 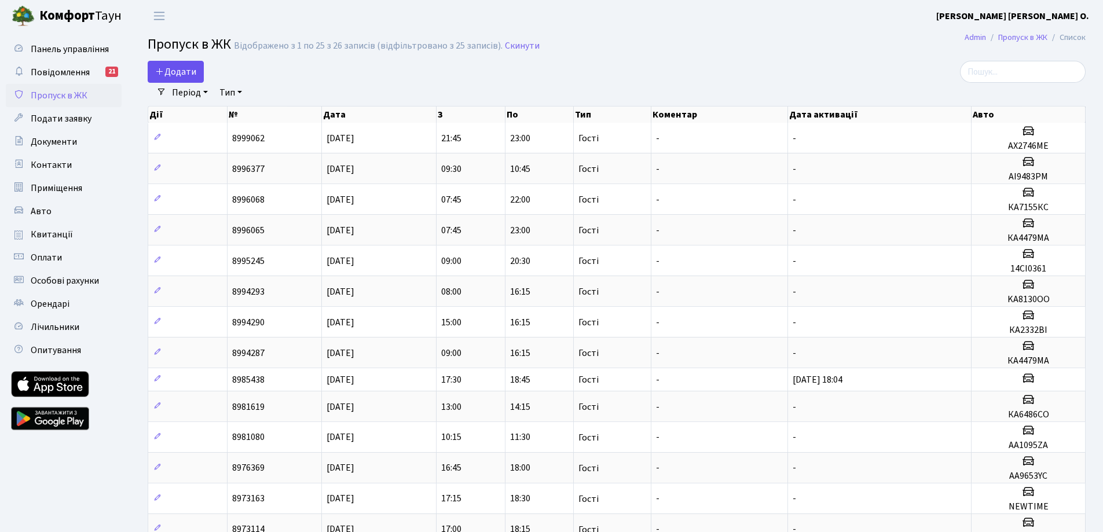 What do you see at coordinates (54, 142) in the screenshot?
I see `span: Документи` at bounding box center [54, 142].